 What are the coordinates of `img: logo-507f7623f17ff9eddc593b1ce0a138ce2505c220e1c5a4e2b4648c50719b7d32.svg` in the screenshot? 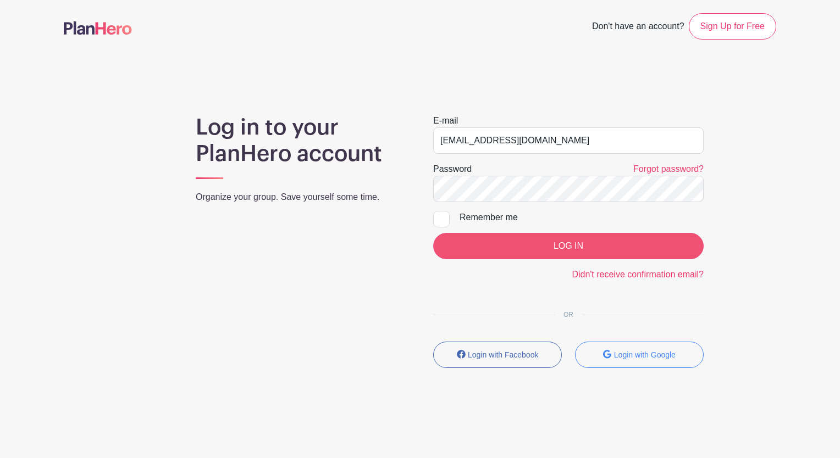 It's located at (98, 28).